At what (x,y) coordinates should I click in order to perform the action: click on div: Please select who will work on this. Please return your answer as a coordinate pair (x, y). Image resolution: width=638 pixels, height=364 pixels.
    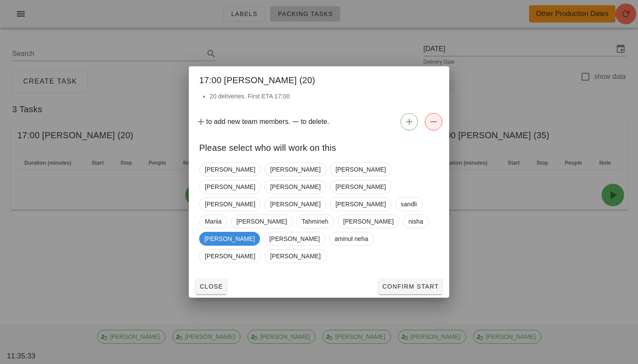
    Looking at the image, I should click on (319, 147).